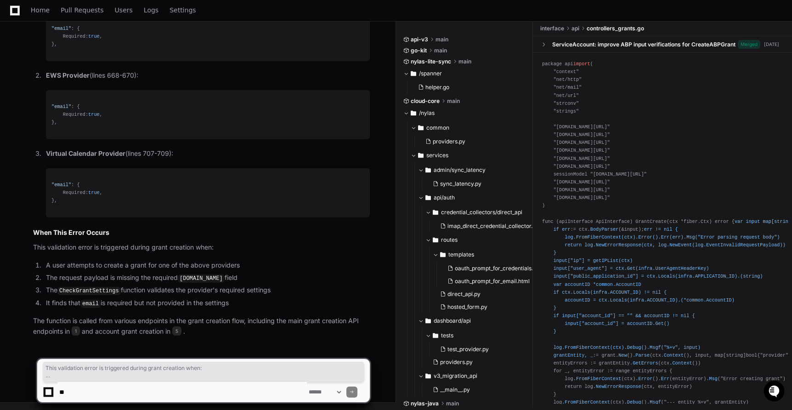 The image size is (792, 410). What do you see at coordinates (11, 11) in the screenshot?
I see `button: Open customer support` at bounding box center [11, 11].